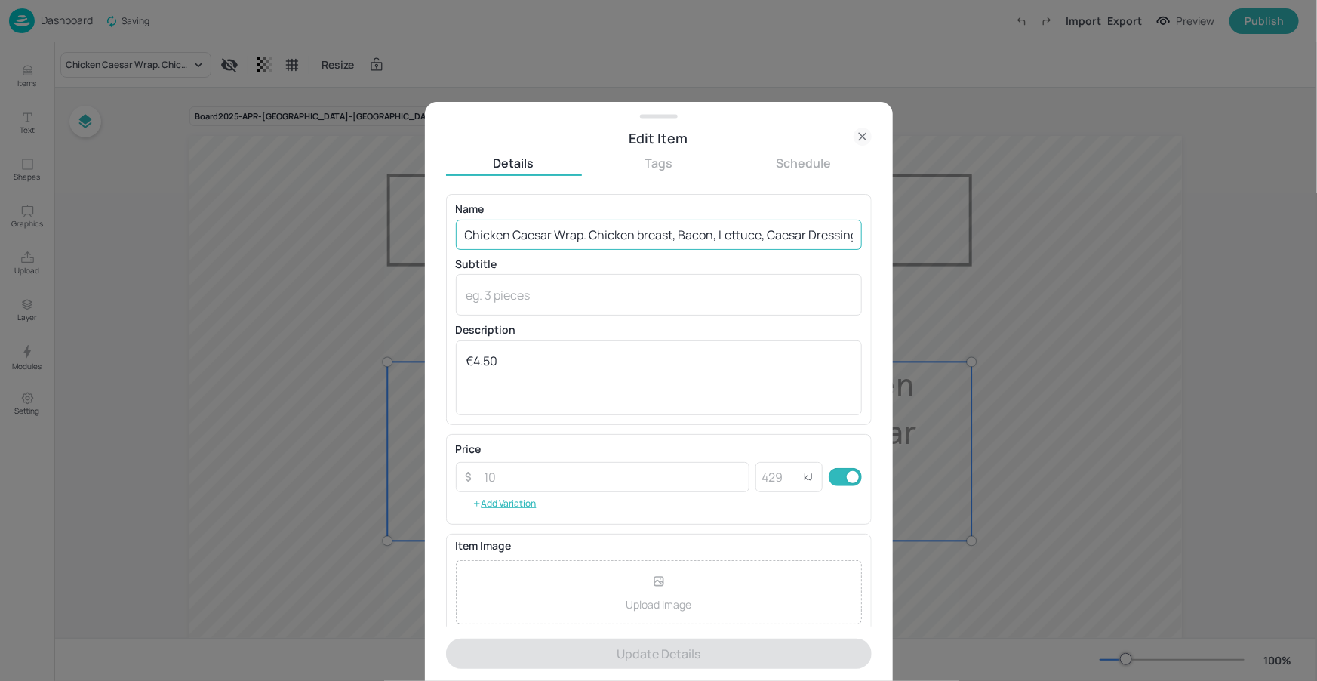 This screenshot has width=1317, height=681. I want to click on p: Description, so click(659, 330).